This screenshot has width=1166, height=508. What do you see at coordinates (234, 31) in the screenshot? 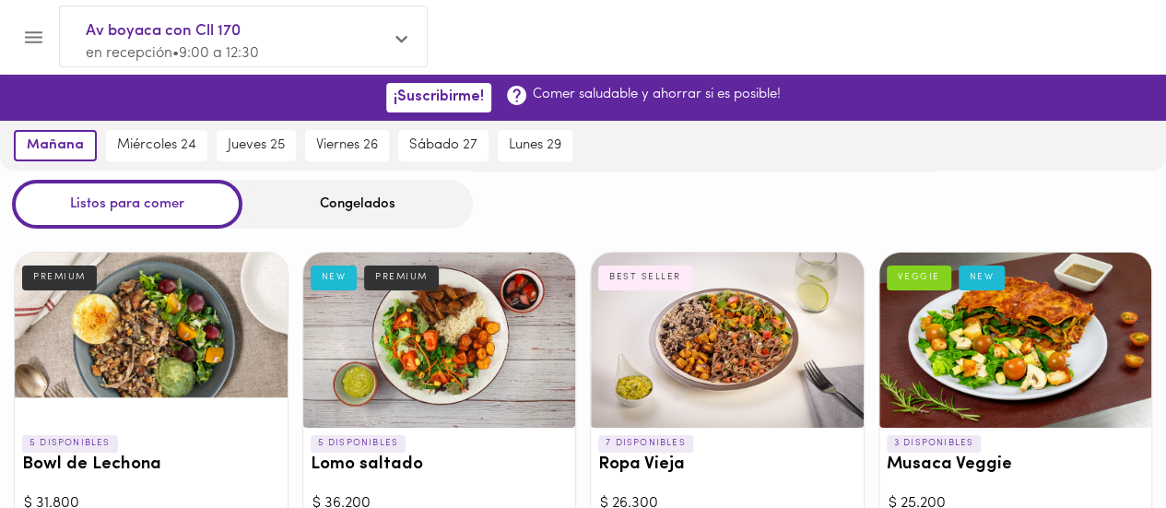
I see `span: Av boyaca con Cll 170` at bounding box center [234, 31].